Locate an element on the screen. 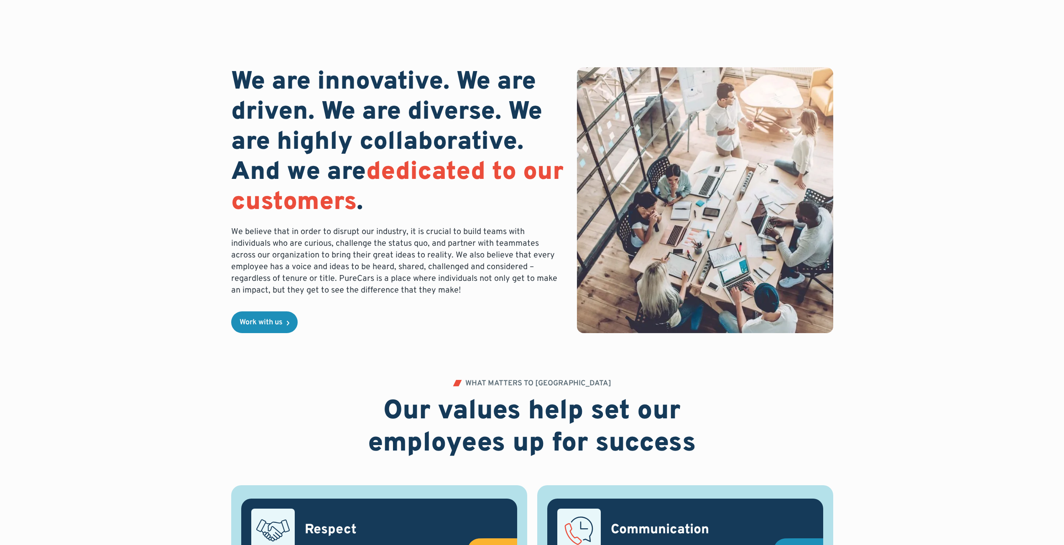  h3: Respect is located at coordinates (331, 531).